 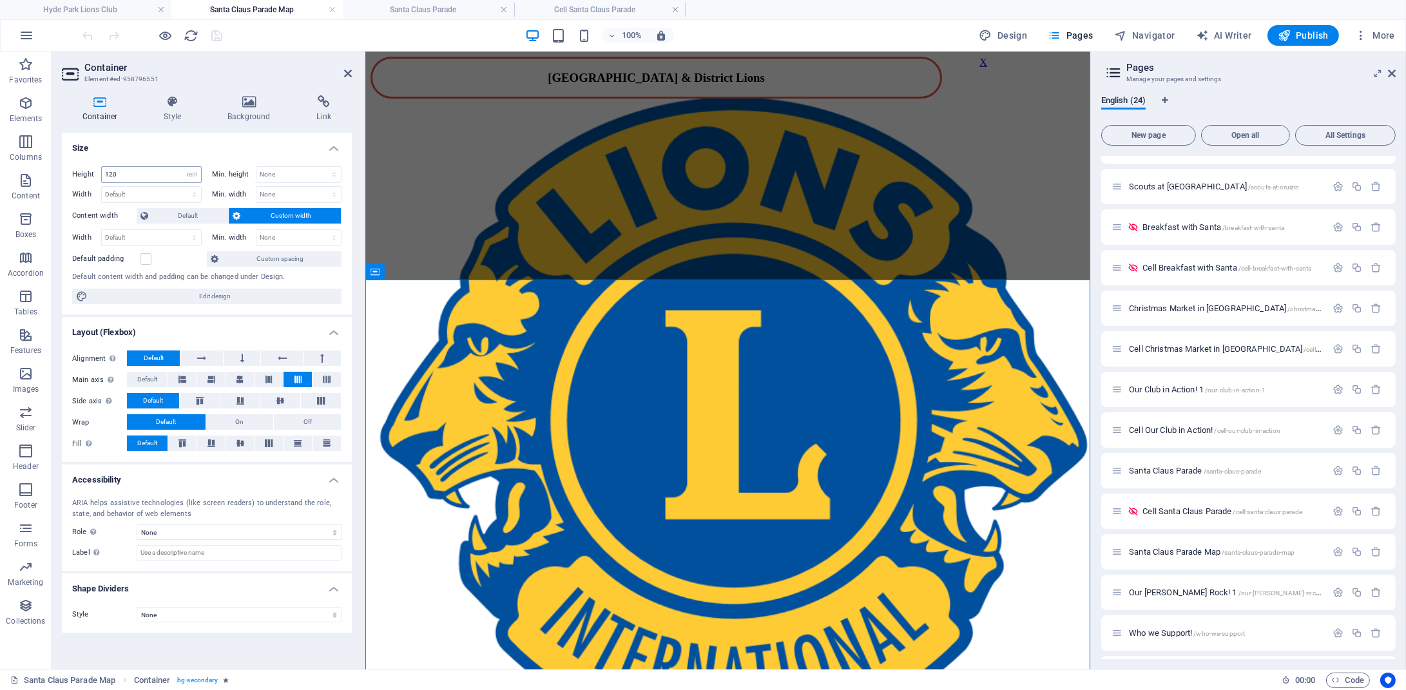 What do you see at coordinates (215, 296) in the screenshot?
I see `span: Edit design` at bounding box center [215, 296].